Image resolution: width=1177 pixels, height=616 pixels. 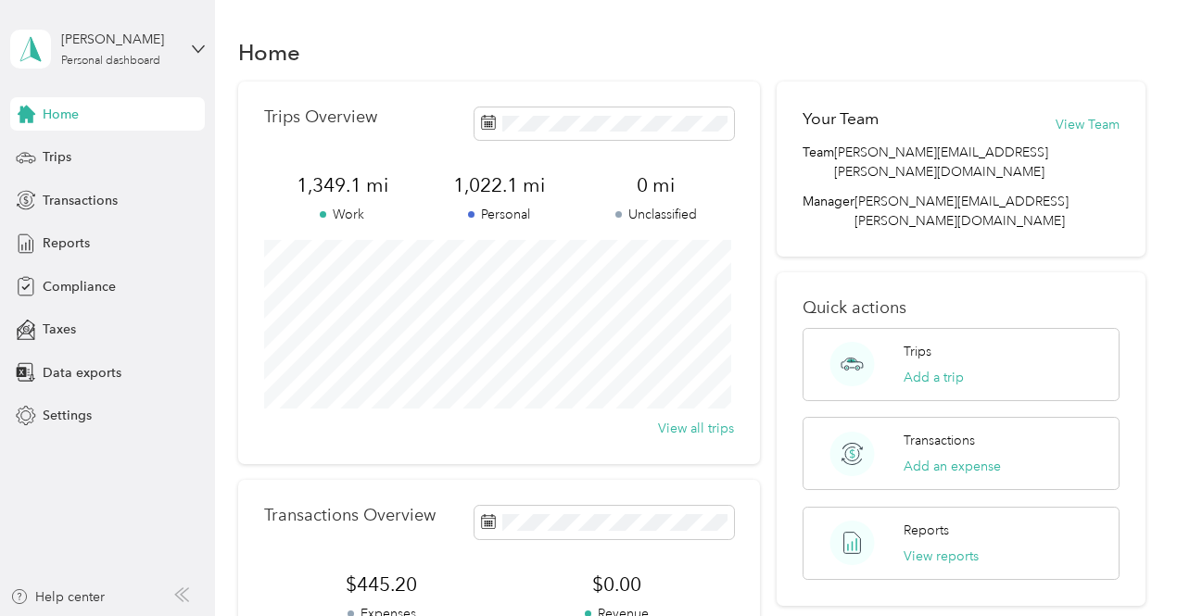 I want to click on h2: Your Team, so click(x=840, y=119).